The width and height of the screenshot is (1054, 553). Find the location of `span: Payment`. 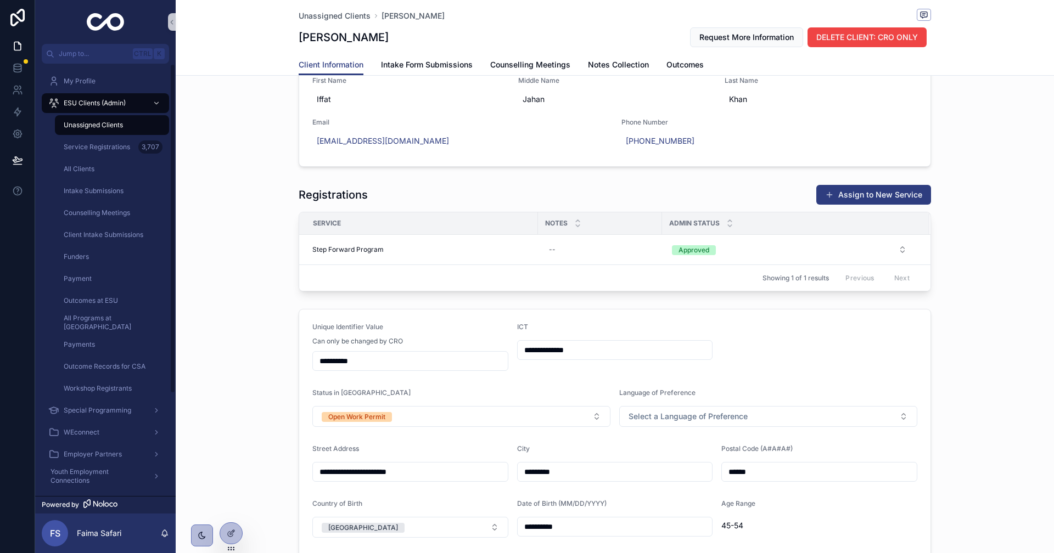

span: Payment is located at coordinates (77, 279).